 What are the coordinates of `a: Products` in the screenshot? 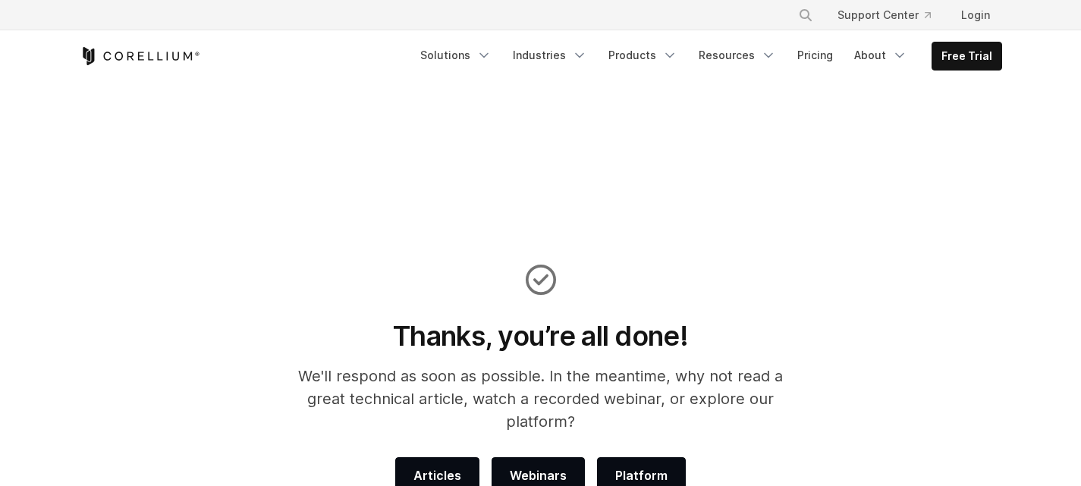 It's located at (643, 55).